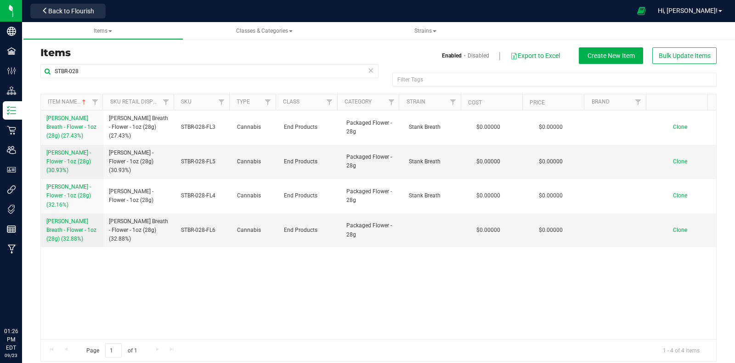 The image size is (735, 363). What do you see at coordinates (186, 102) in the screenshot?
I see `a: SKU` at bounding box center [186, 102].